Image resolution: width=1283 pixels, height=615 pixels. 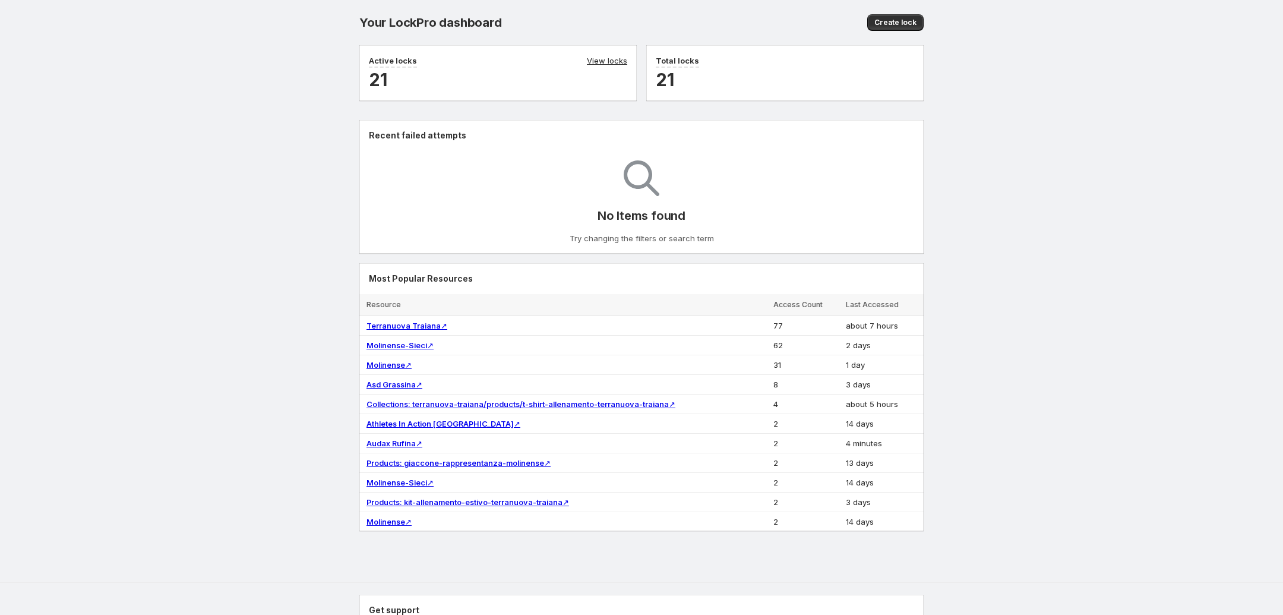 I want to click on a: Products: giaccone-rappresentanza-molinense↗, so click(x=459, y=463).